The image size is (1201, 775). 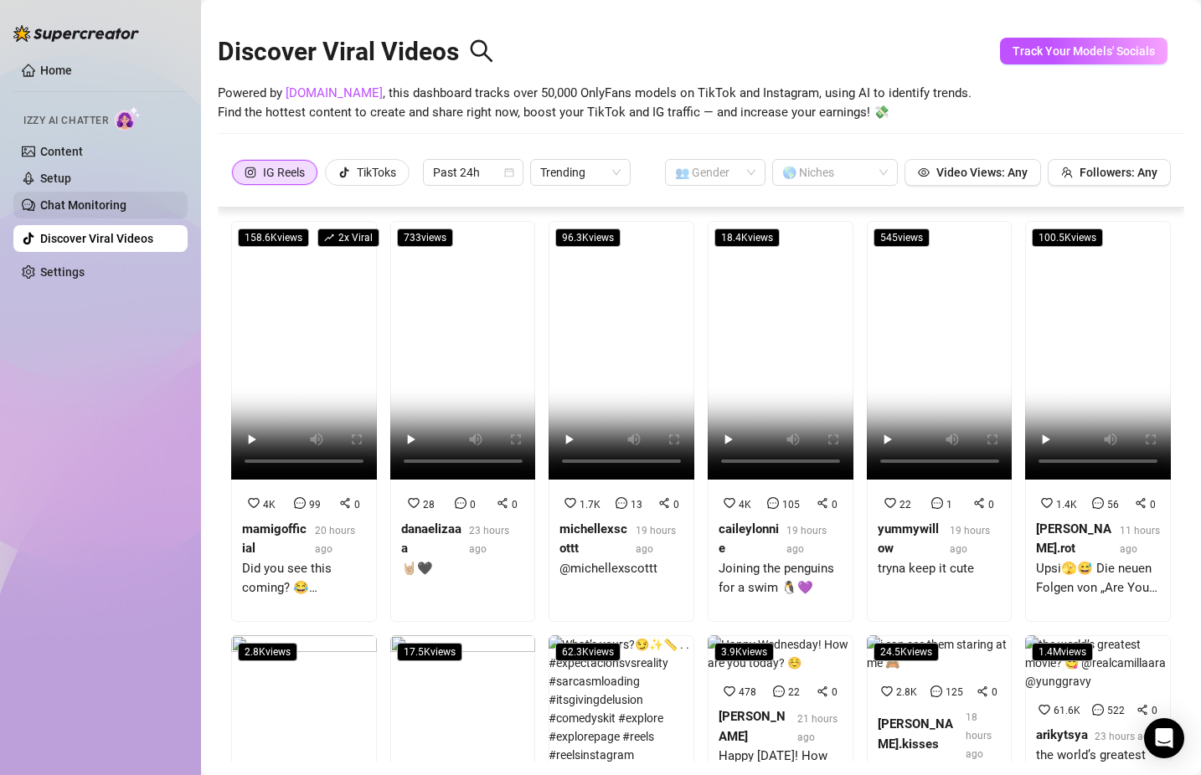 I want to click on img: logo-BBDzfeDw.svg, so click(x=76, y=33).